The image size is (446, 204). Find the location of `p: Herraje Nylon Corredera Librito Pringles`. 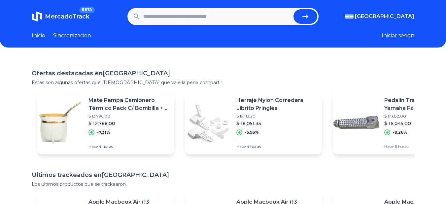

p: Herraje Nylon Corredera Librito Pringles is located at coordinates (277, 104).